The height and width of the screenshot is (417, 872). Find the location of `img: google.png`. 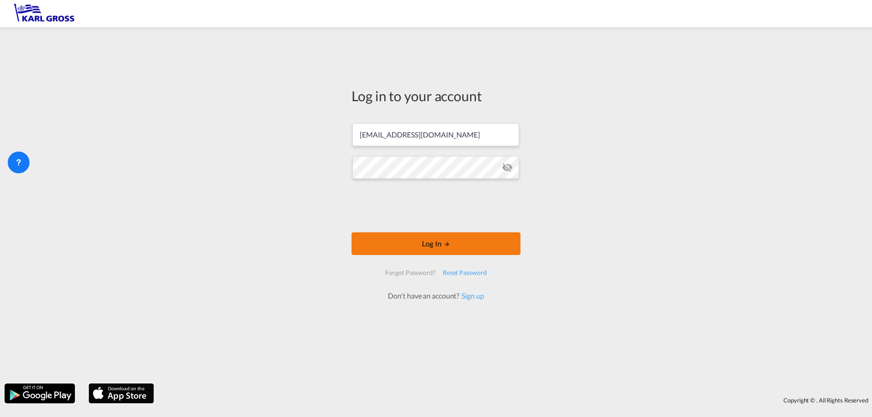

img: google.png is located at coordinates (39, 394).